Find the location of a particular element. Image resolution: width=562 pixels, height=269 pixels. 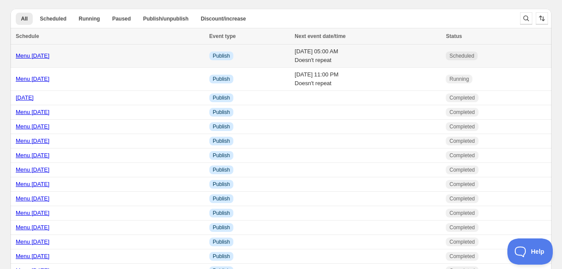

span: Event type is located at coordinates (222, 36).